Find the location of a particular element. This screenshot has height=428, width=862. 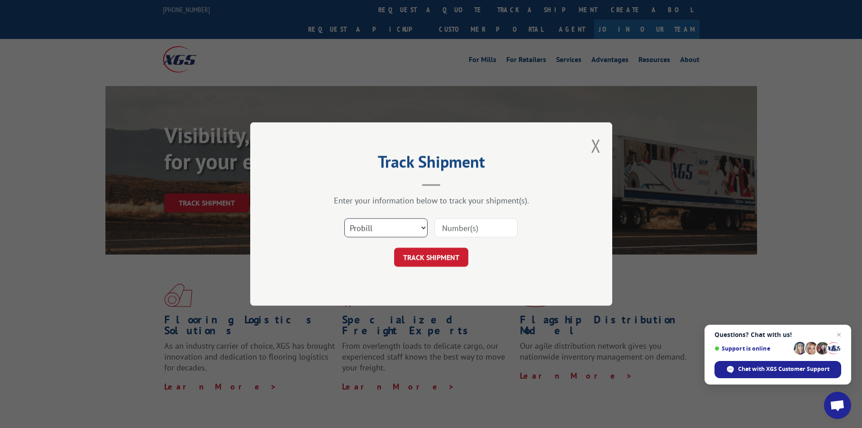

div: Open chat is located at coordinates (838, 405).